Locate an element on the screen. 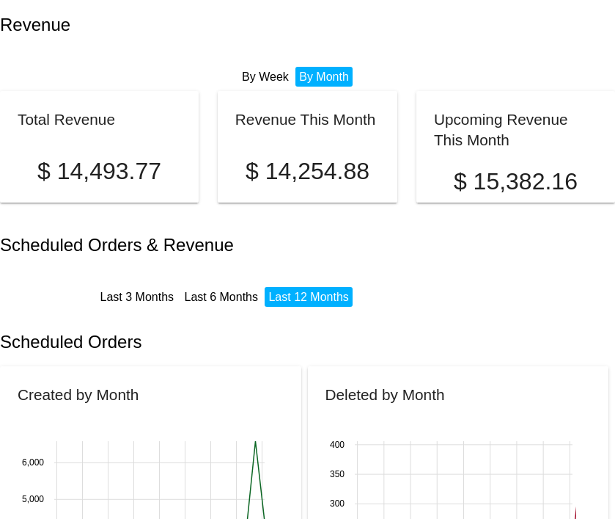 This screenshot has width=615, height=519. a: Last 12 Months is located at coordinates (308, 296).